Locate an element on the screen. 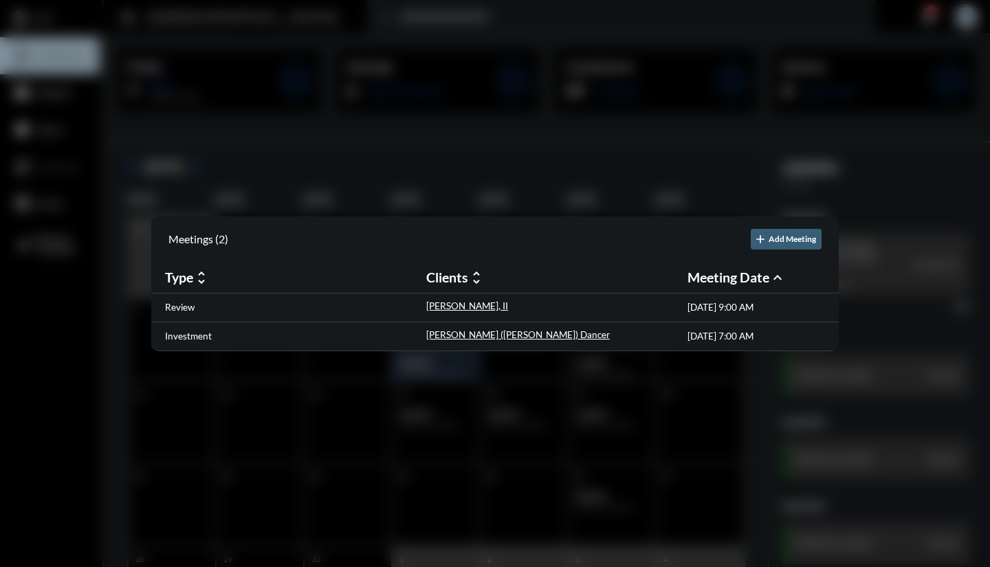  h2: Type is located at coordinates (179, 277).